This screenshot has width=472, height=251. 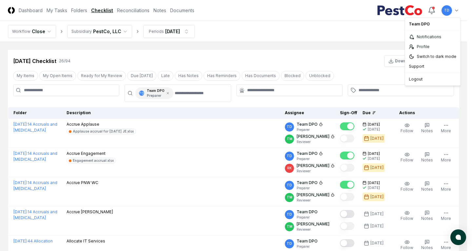 What do you see at coordinates (433, 79) in the screenshot?
I see `div: Logout` at bounding box center [433, 79].